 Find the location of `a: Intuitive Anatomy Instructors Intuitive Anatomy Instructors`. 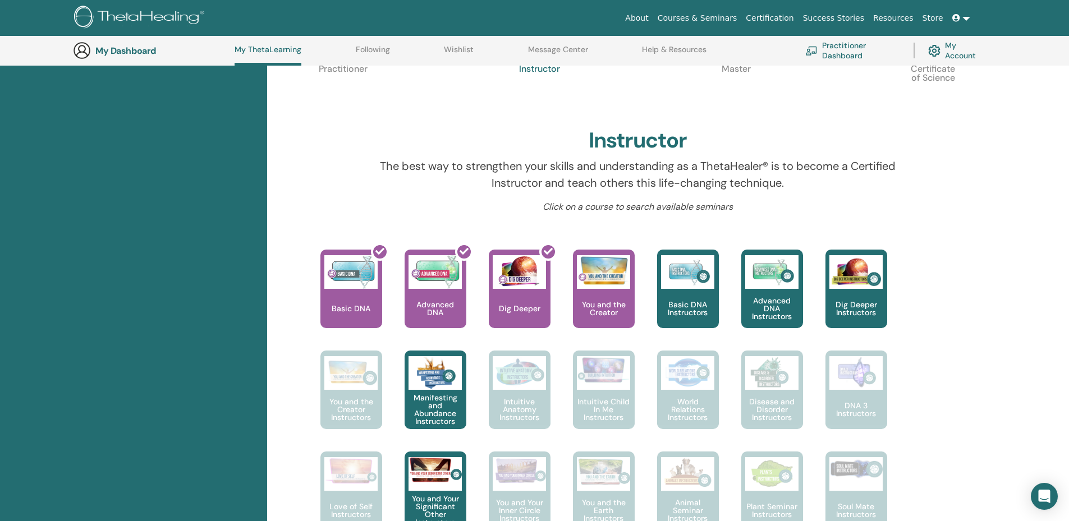

a: Intuitive Anatomy Instructors Intuitive Anatomy Instructors is located at coordinates (519, 401).